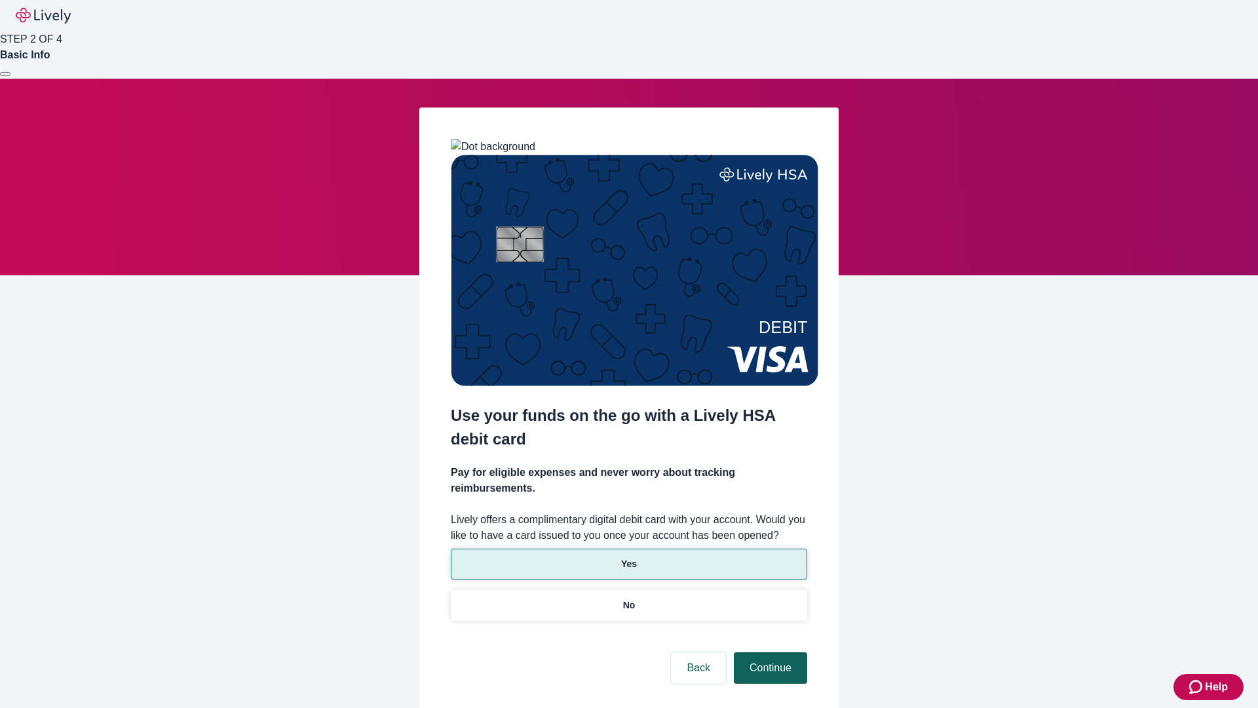 This screenshot has height=708, width=1258. Describe the element at coordinates (629, 480) in the screenshot. I see `h4: Pay for eligible expenses and never worry about tracking reimbursements.` at that location.